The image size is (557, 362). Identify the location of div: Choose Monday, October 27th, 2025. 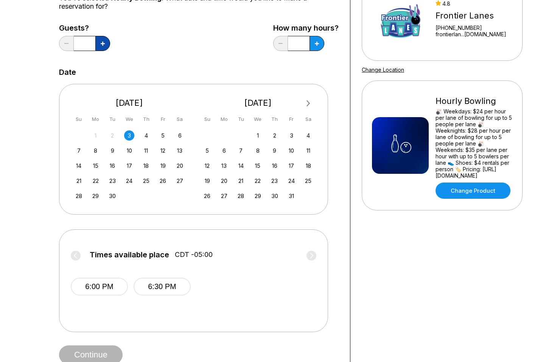
(224, 196).